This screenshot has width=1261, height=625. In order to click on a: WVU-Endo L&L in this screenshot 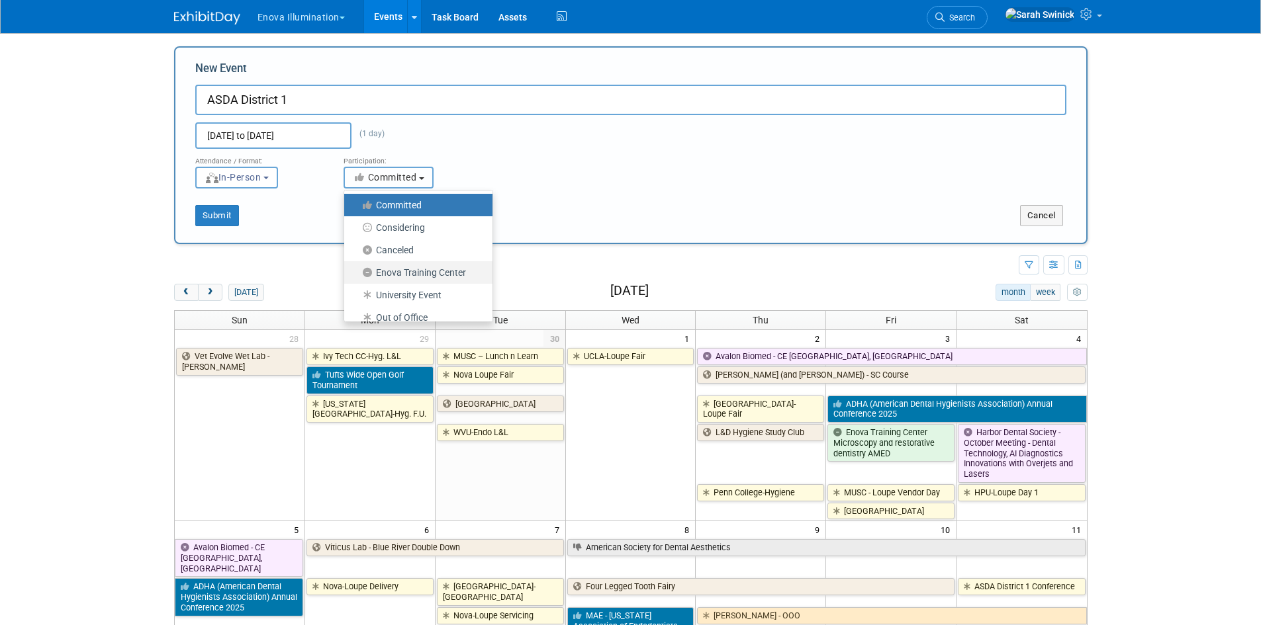, I will do `click(500, 433)`.